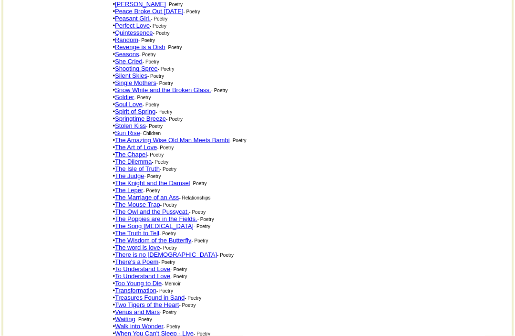  Describe the element at coordinates (135, 290) in the screenshot. I see `a: Transformation` at that location.